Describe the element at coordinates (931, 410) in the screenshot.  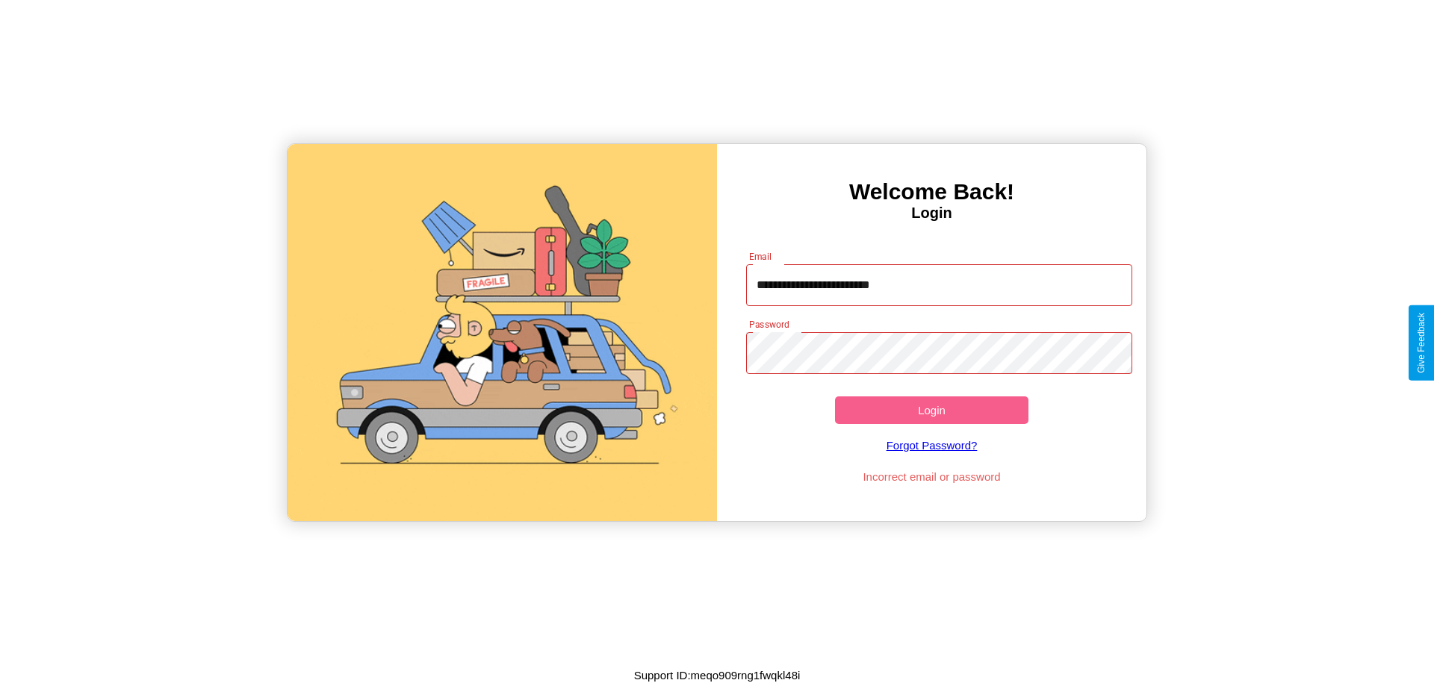
I see `button: Login` at that location.